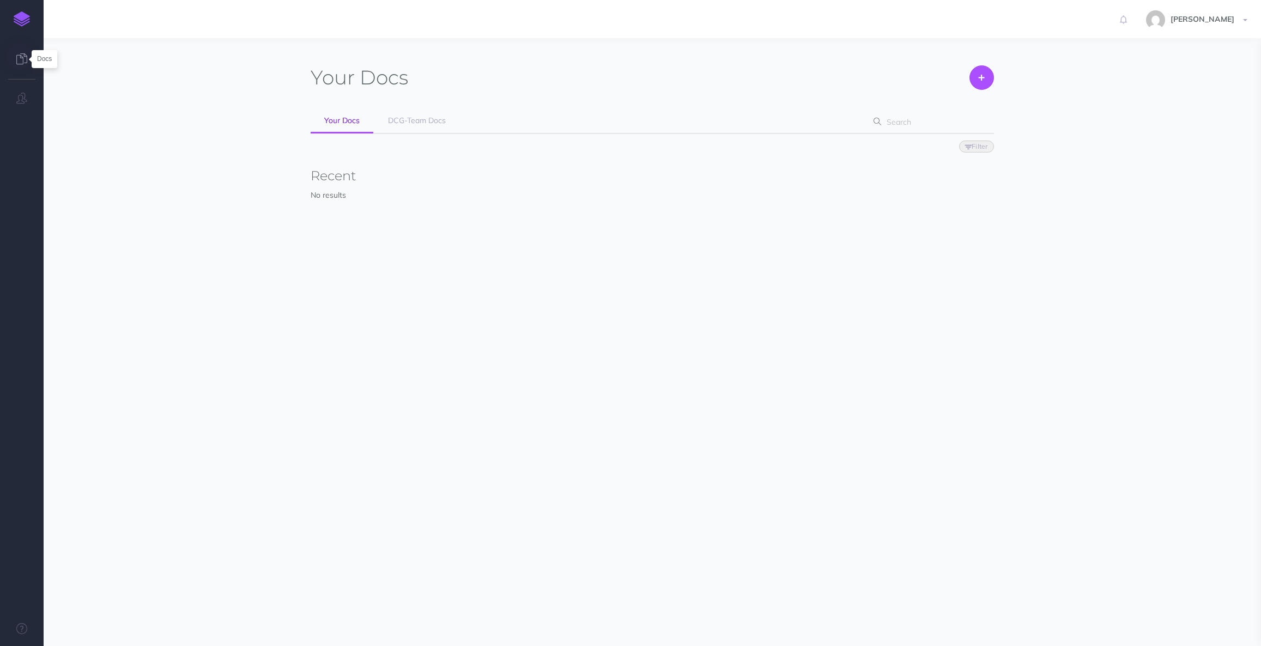 The width and height of the screenshot is (1261, 646). I want to click on button: Filter, so click(977, 147).